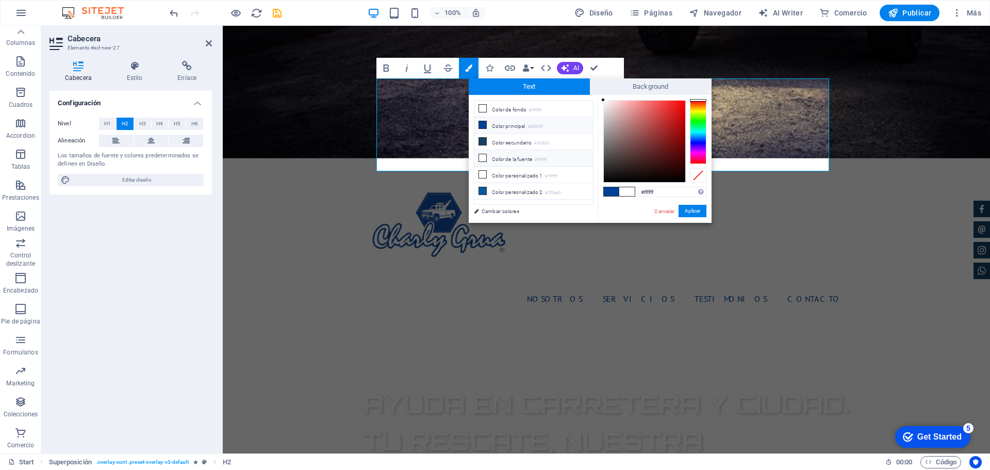  What do you see at coordinates (140, 462) in the screenshot?
I see `nav: breadcrumb` at bounding box center [140, 462].